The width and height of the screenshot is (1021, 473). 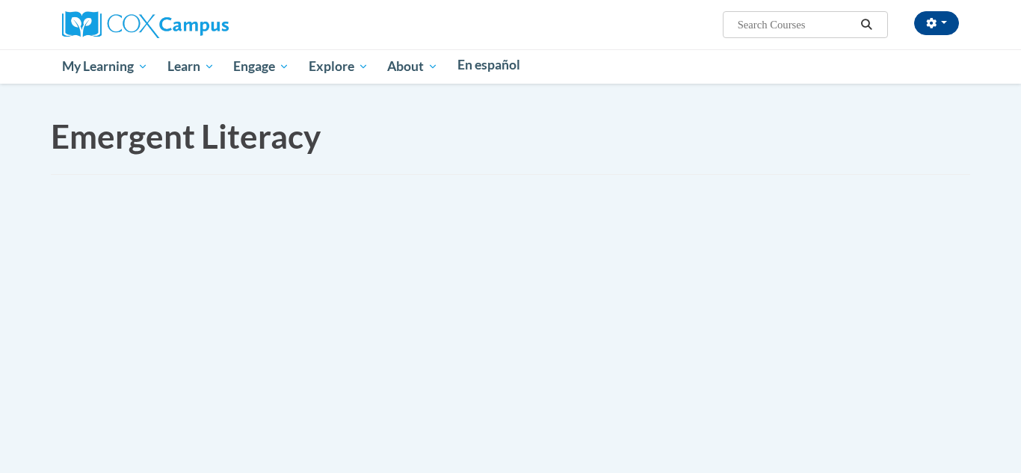 I want to click on input: Search Courses, so click(x=796, y=25).